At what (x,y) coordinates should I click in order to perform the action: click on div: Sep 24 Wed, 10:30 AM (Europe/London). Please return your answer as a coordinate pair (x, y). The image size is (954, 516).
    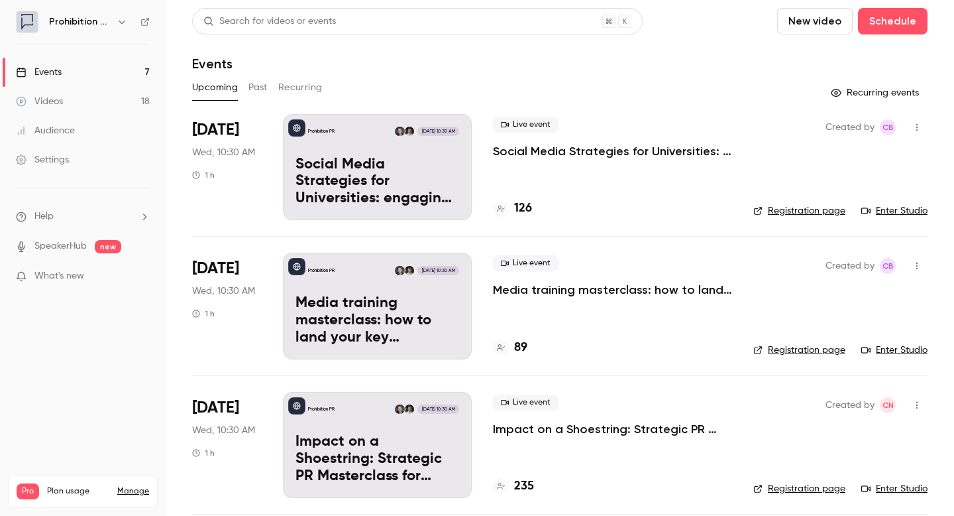
    Looking at the image, I should click on (227, 167).